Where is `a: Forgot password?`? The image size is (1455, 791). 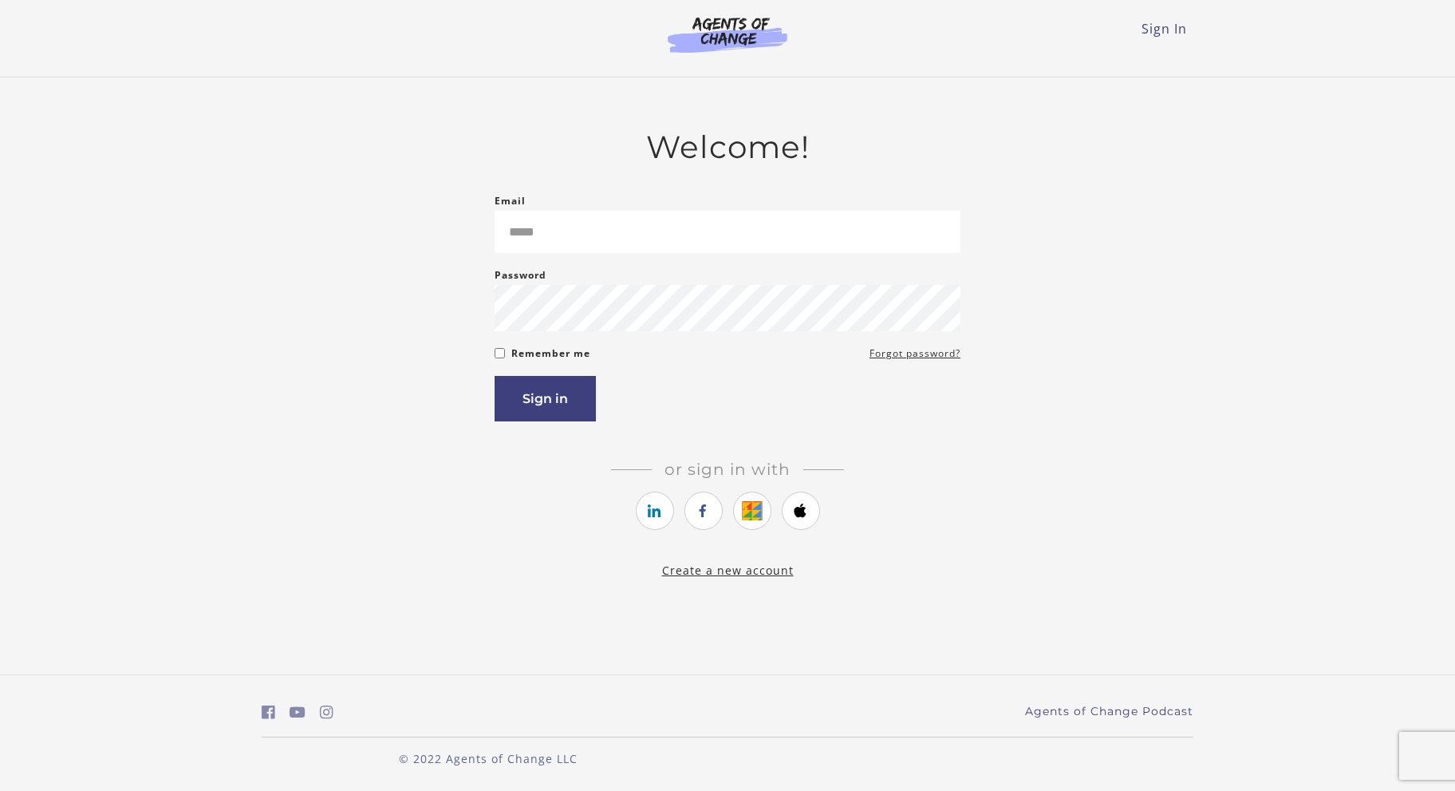 a: Forgot password? is located at coordinates (915, 353).